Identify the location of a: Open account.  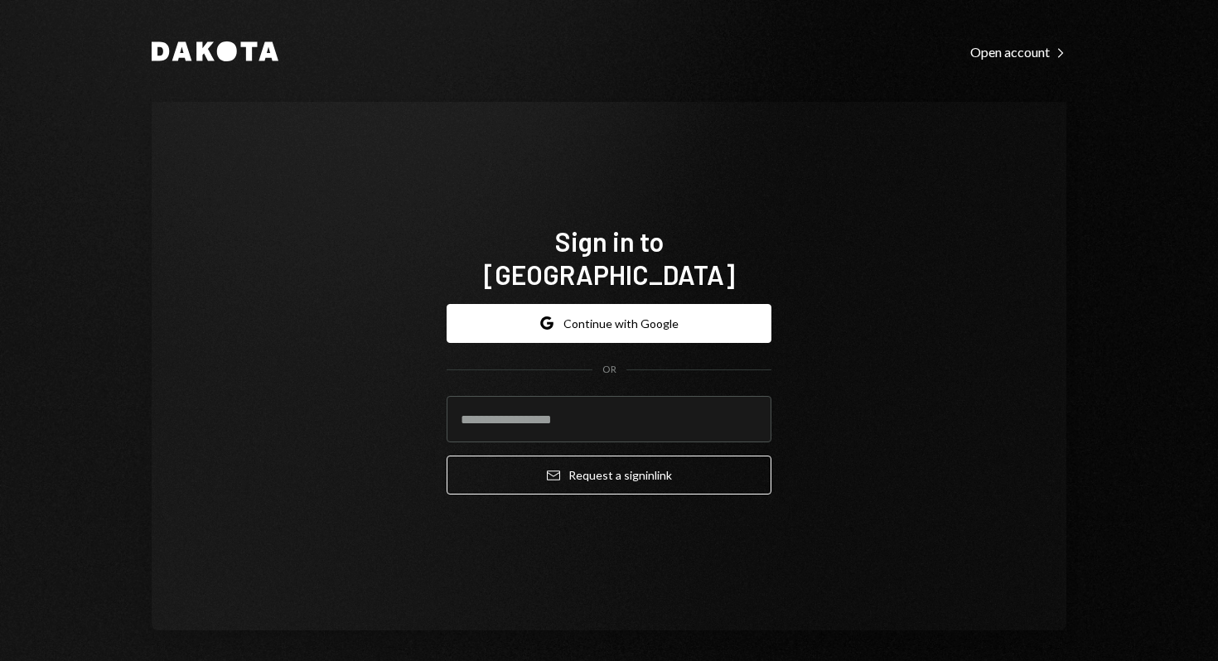
(1019, 51).